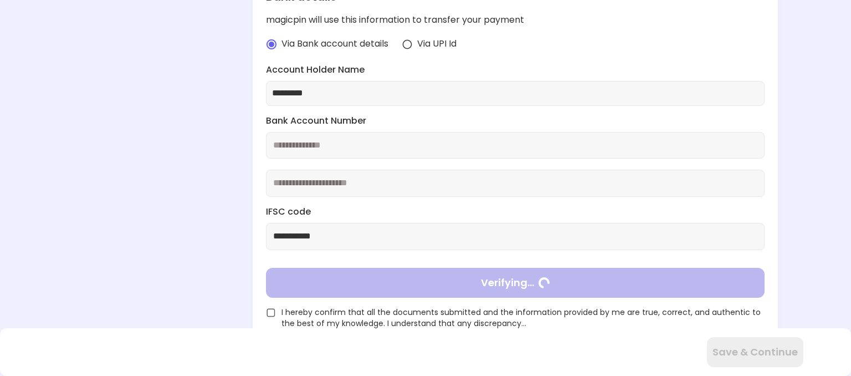 This screenshot has width=851, height=376. I want to click on label: IFSC code, so click(515, 212).